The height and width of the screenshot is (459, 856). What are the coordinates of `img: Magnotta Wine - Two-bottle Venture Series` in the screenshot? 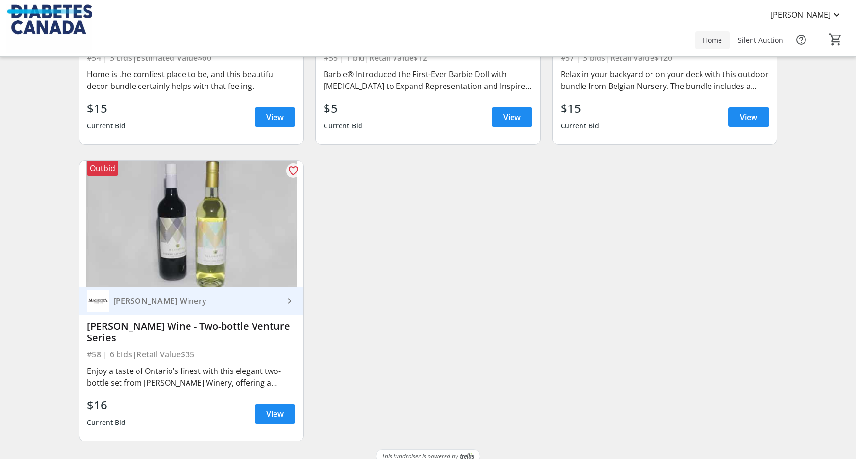 It's located at (191, 223).